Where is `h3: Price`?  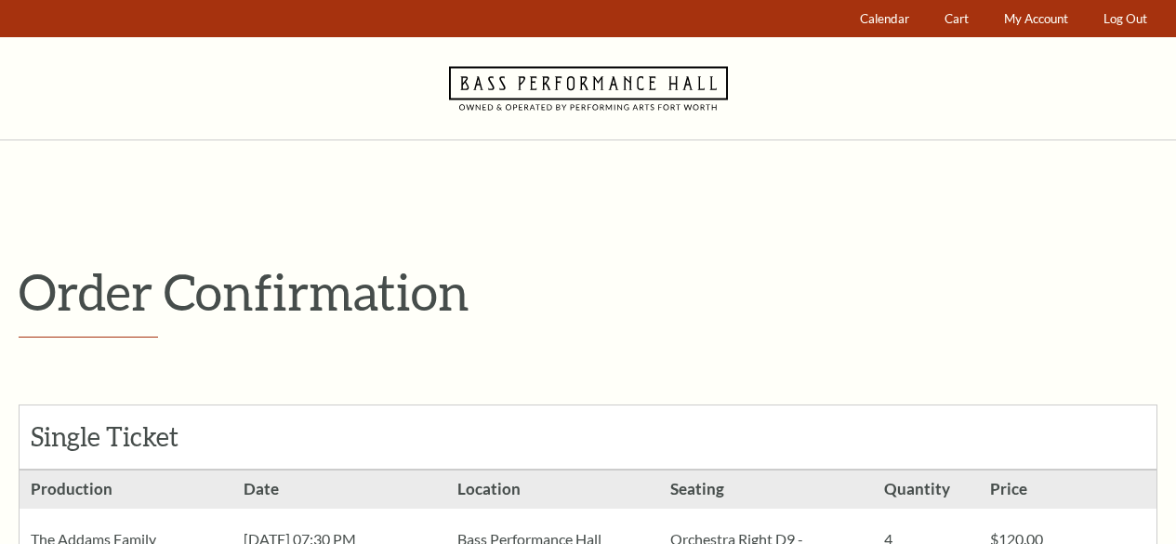 h3: Price is located at coordinates (1032, 489).